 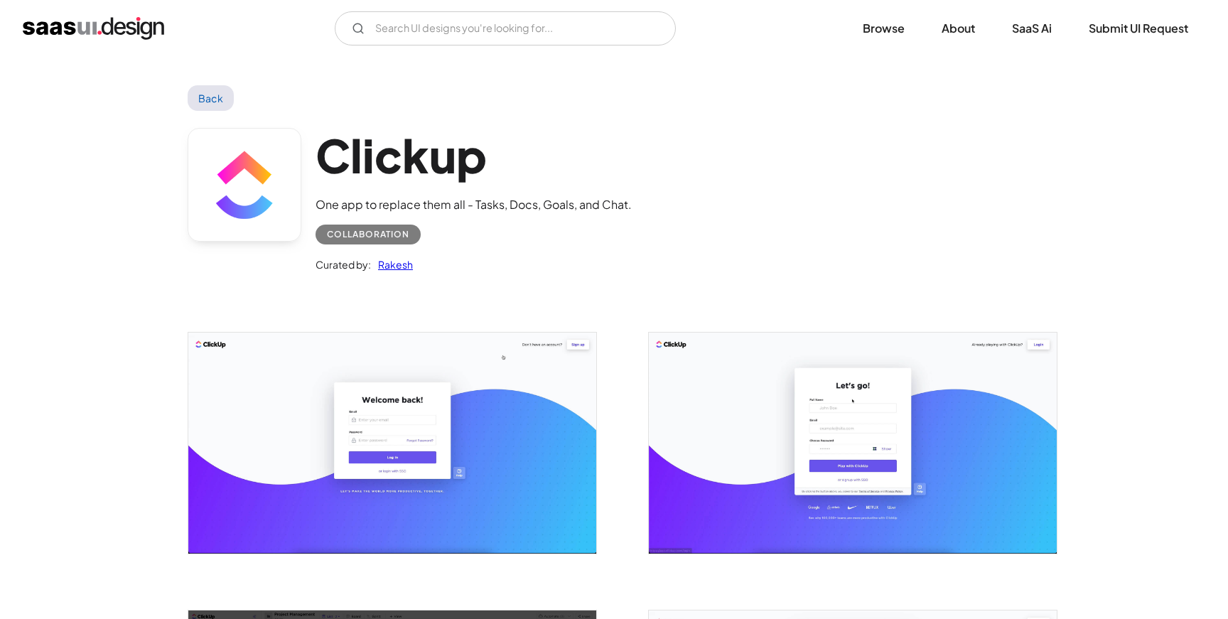 I want to click on div: Curated by:, so click(x=343, y=264).